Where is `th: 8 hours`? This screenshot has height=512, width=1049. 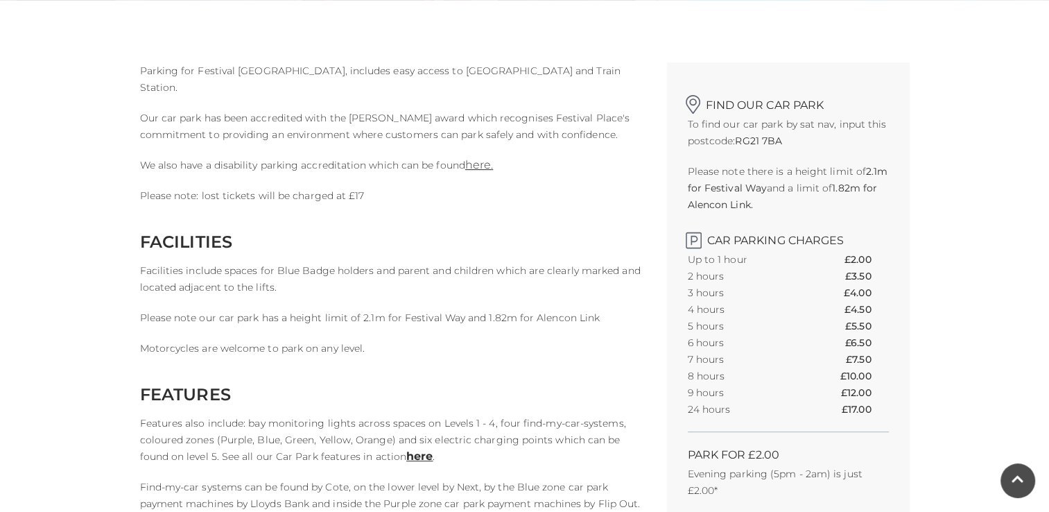
th: 8 hours is located at coordinates (743, 376).